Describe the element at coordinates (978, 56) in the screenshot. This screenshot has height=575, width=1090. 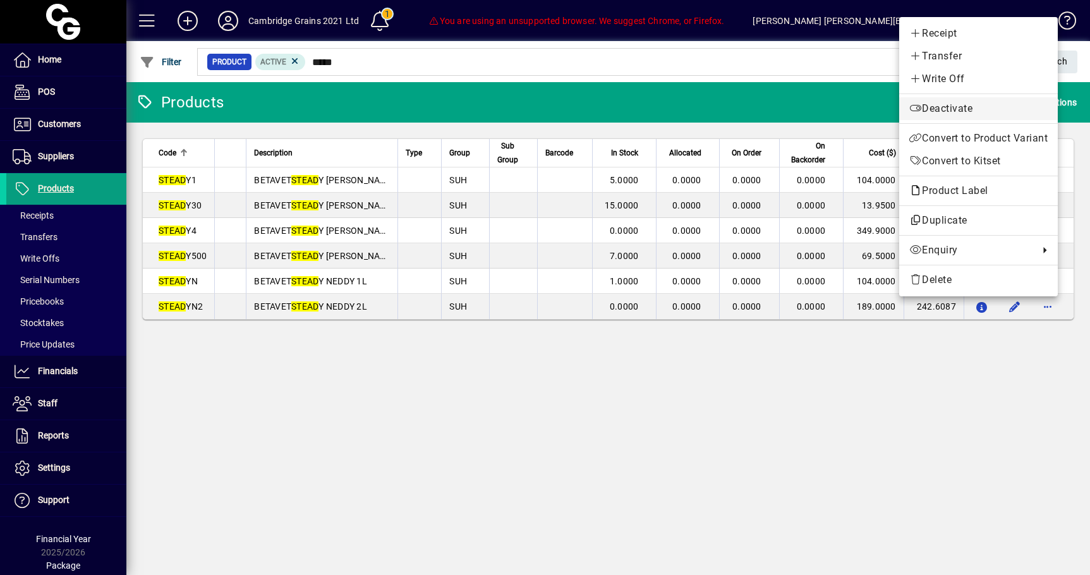
I see `span: Transfer` at that location.